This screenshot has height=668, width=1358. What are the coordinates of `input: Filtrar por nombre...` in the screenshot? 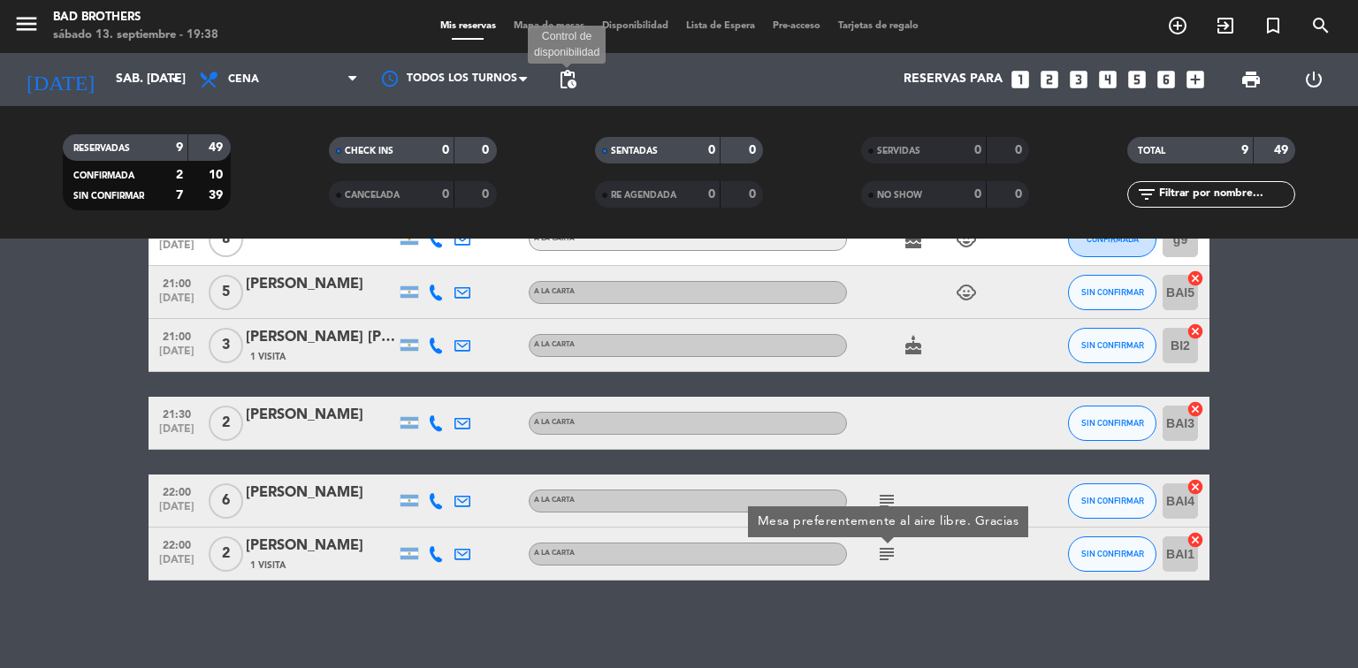 It's located at (1225, 194).